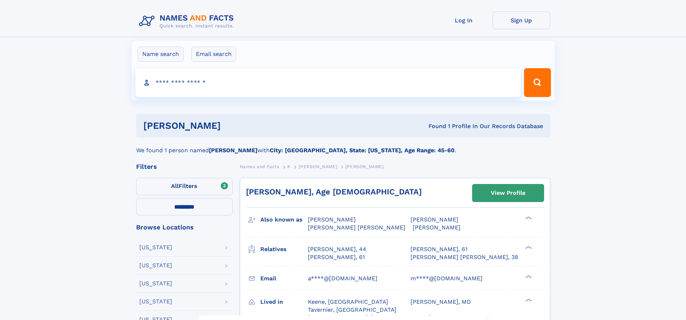  What do you see at coordinates (260, 166) in the screenshot?
I see `a: Names and Facts` at bounding box center [260, 166].